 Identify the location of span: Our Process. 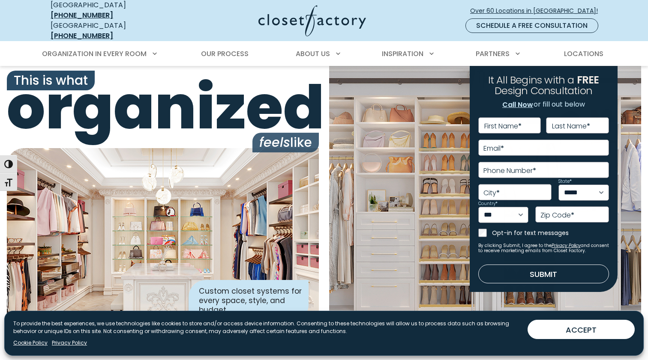
(224, 54).